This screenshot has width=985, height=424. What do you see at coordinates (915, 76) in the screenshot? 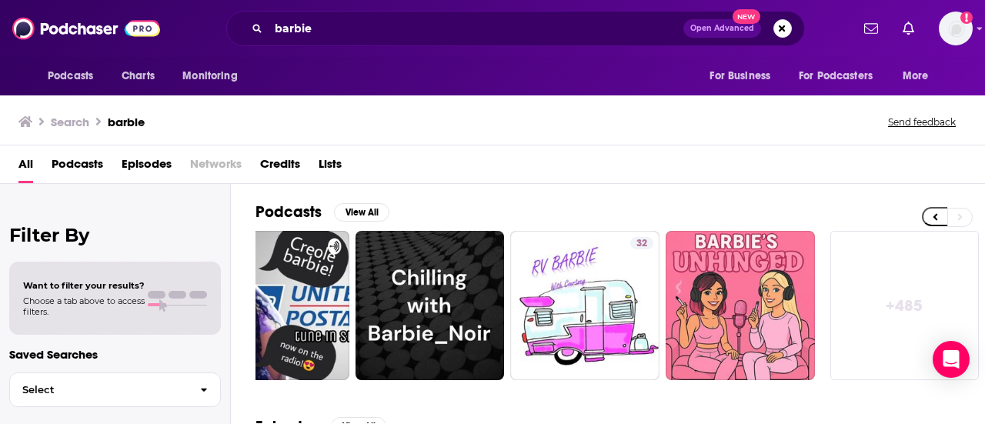
I see `span: More` at bounding box center [915, 76].